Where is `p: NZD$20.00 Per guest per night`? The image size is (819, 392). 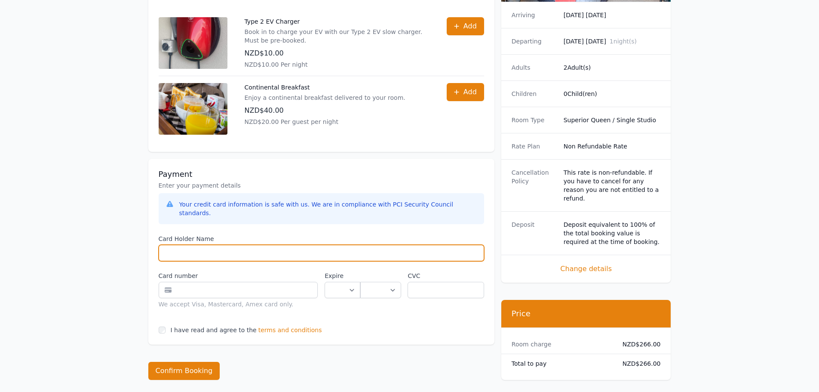 p: NZD$20.00 Per guest per night is located at coordinates (325, 122).